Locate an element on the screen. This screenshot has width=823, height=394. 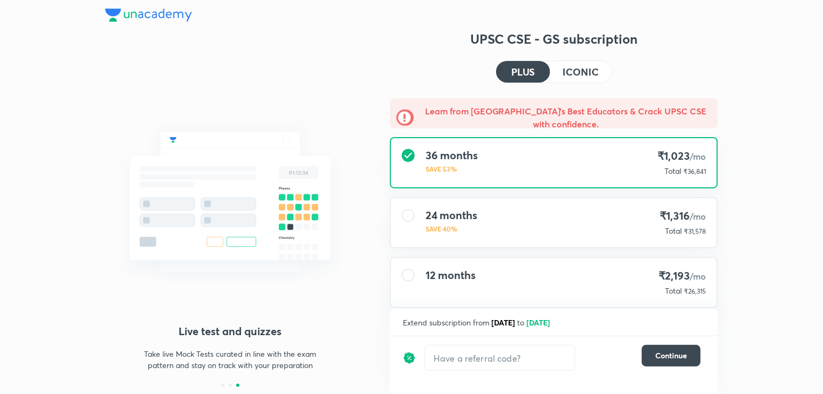
button: ICONIC is located at coordinates (581, 72).